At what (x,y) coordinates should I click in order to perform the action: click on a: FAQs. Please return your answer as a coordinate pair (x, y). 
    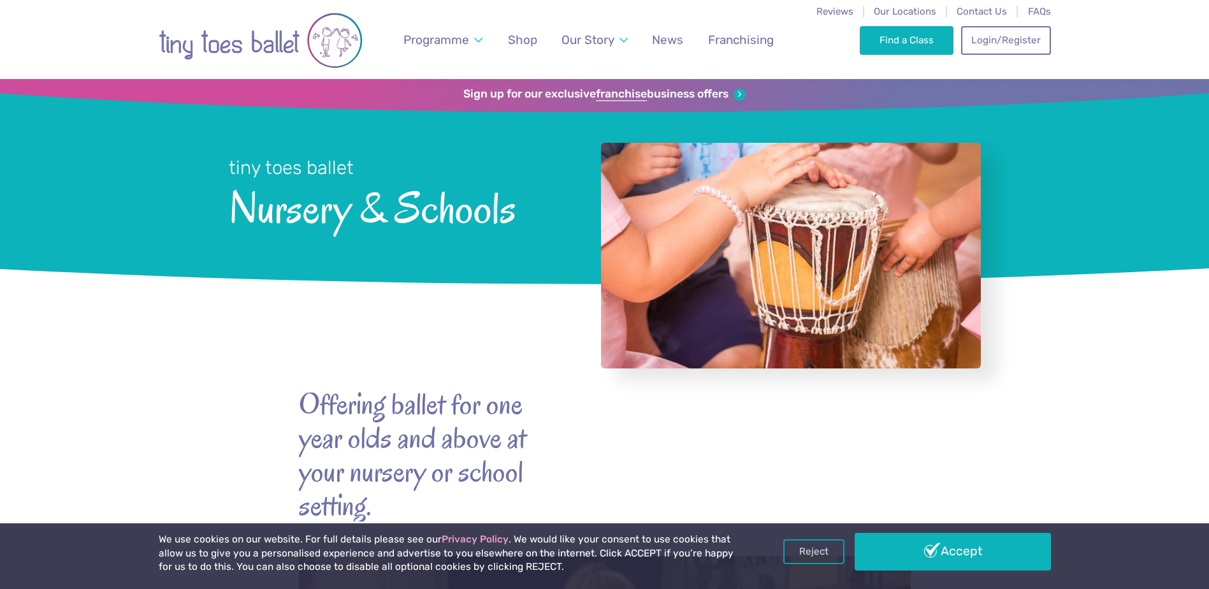
    Looking at the image, I should click on (1039, 11).